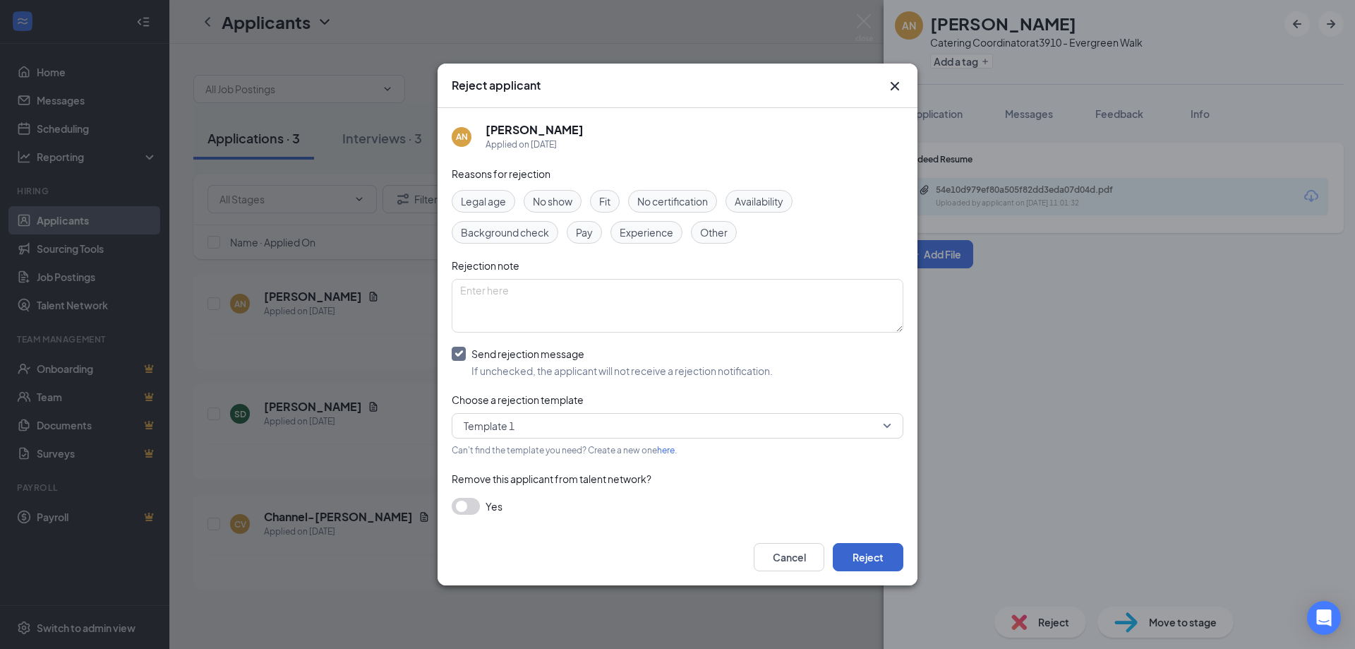 The height and width of the screenshot is (649, 1355). What do you see at coordinates (501, 174) in the screenshot?
I see `span: Reasons for rejection` at bounding box center [501, 174].